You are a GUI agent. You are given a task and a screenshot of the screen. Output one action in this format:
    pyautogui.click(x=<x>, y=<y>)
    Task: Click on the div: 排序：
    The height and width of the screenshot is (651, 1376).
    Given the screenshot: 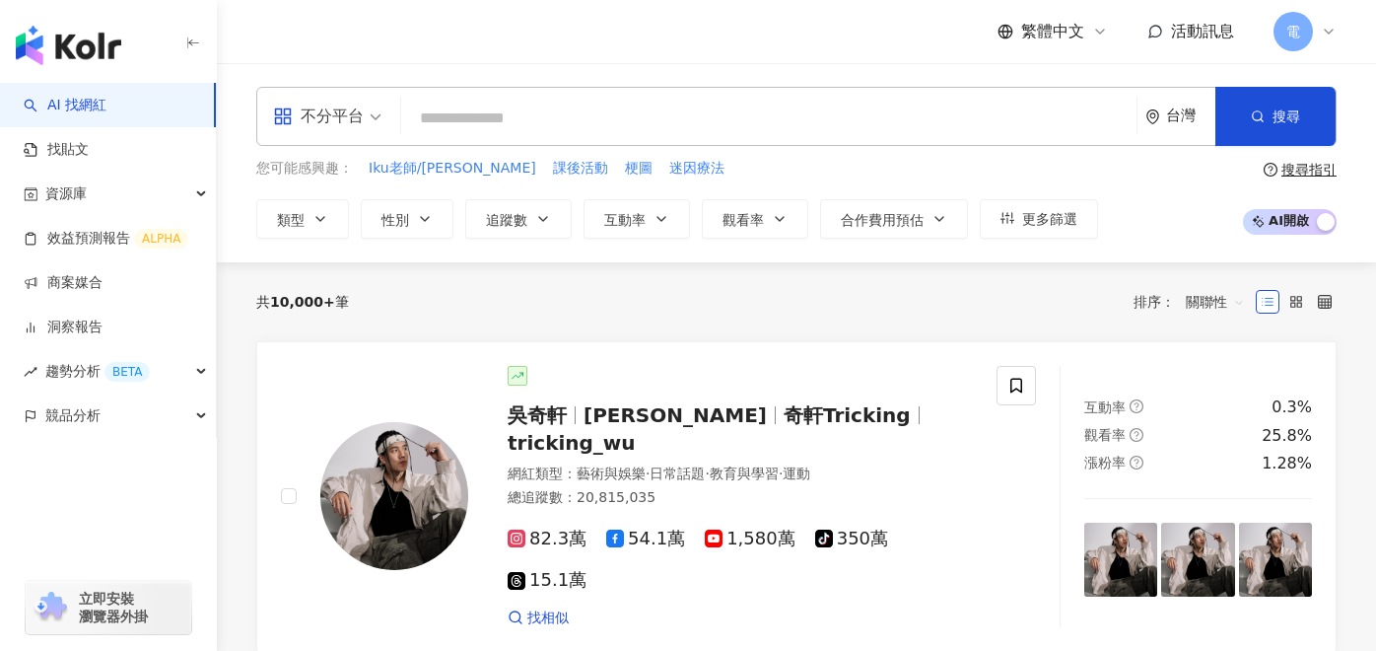 What is the action you would take?
    pyautogui.click(x=1195, y=302)
    